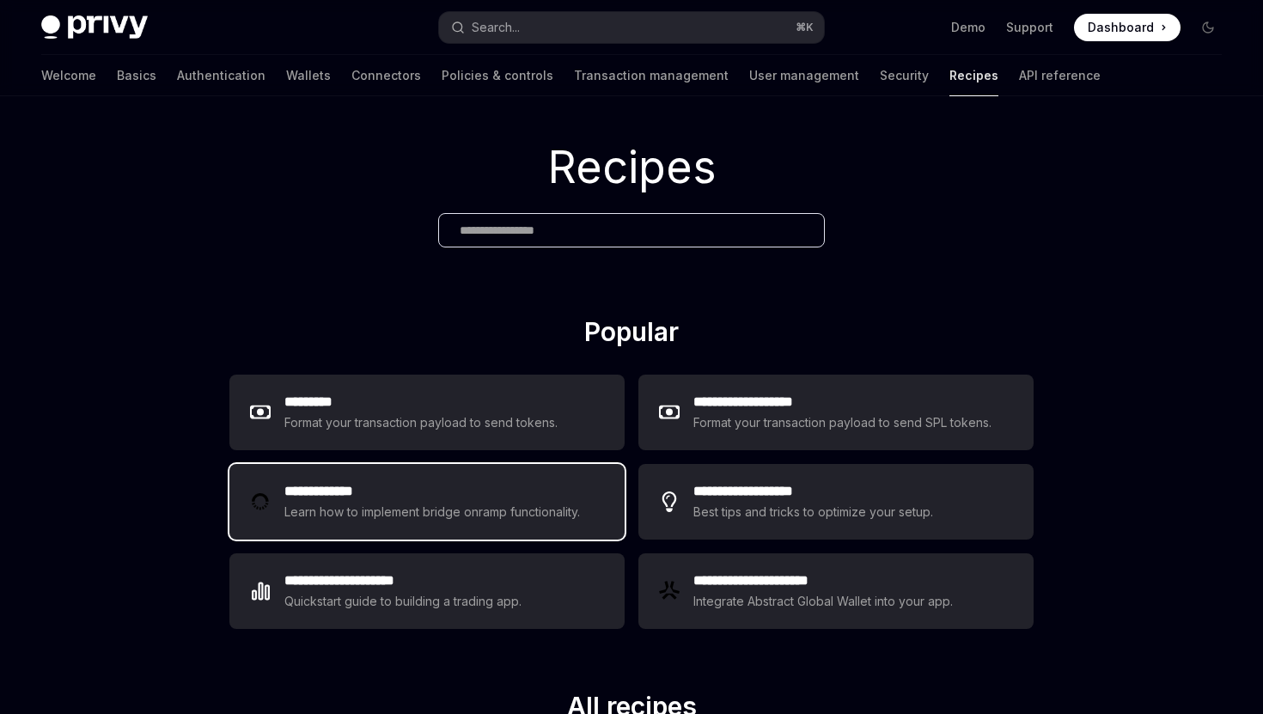 This screenshot has height=714, width=1263. What do you see at coordinates (631, 335) in the screenshot?
I see `h2: Popular` at bounding box center [631, 335].